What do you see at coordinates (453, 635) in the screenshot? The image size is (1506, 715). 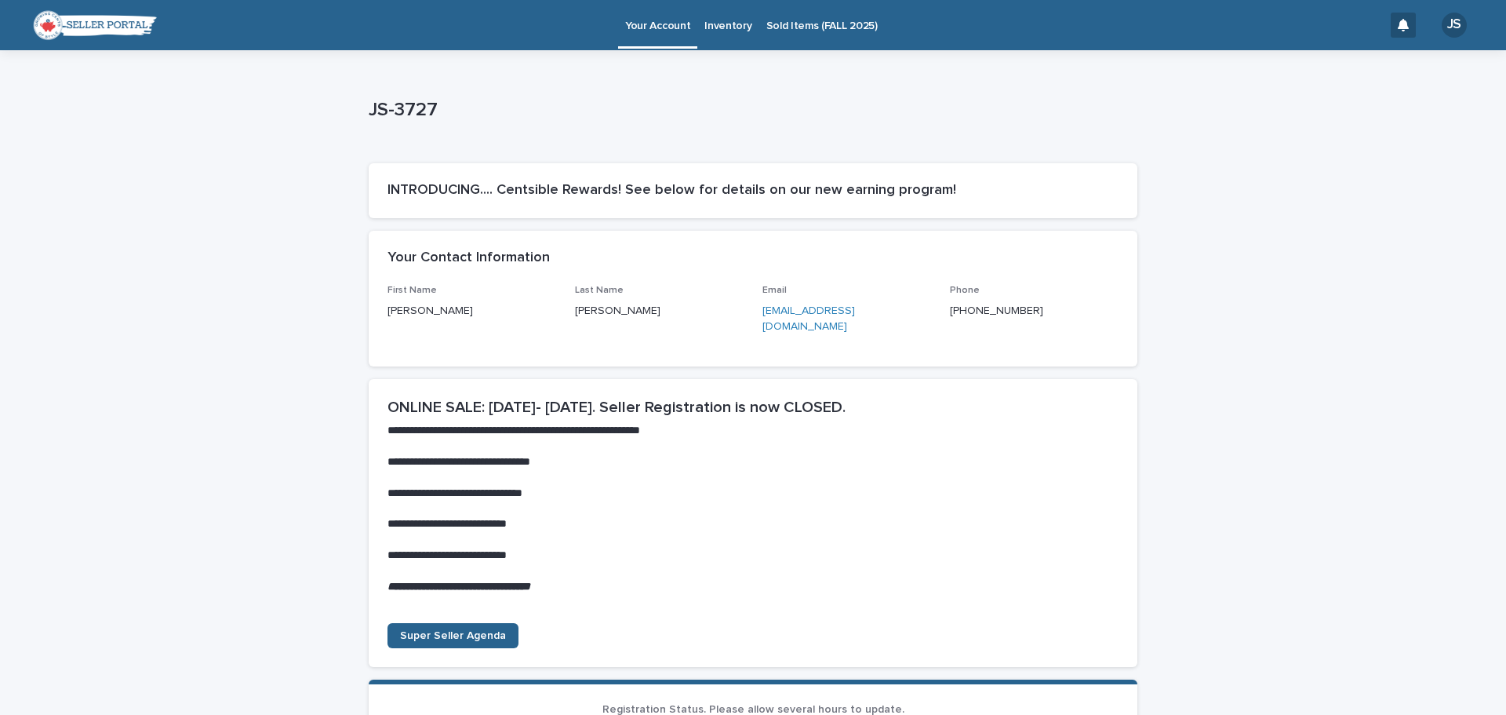 I see `a: Super Seller Agenda` at bounding box center [453, 635].